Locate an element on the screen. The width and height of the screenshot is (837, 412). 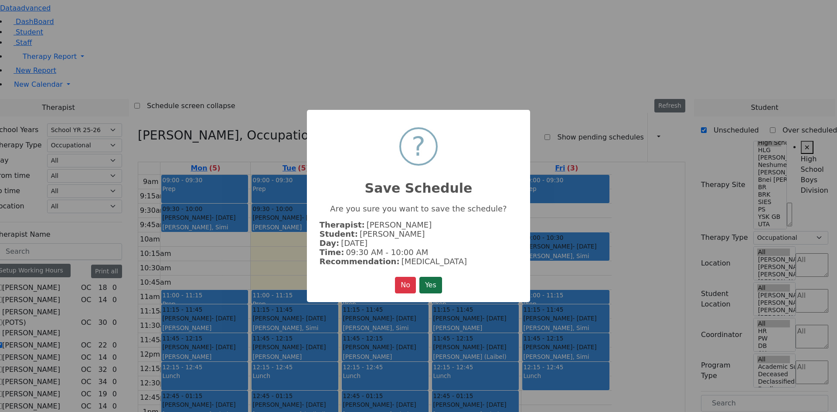
strong: Time: is located at coordinates (332, 252).